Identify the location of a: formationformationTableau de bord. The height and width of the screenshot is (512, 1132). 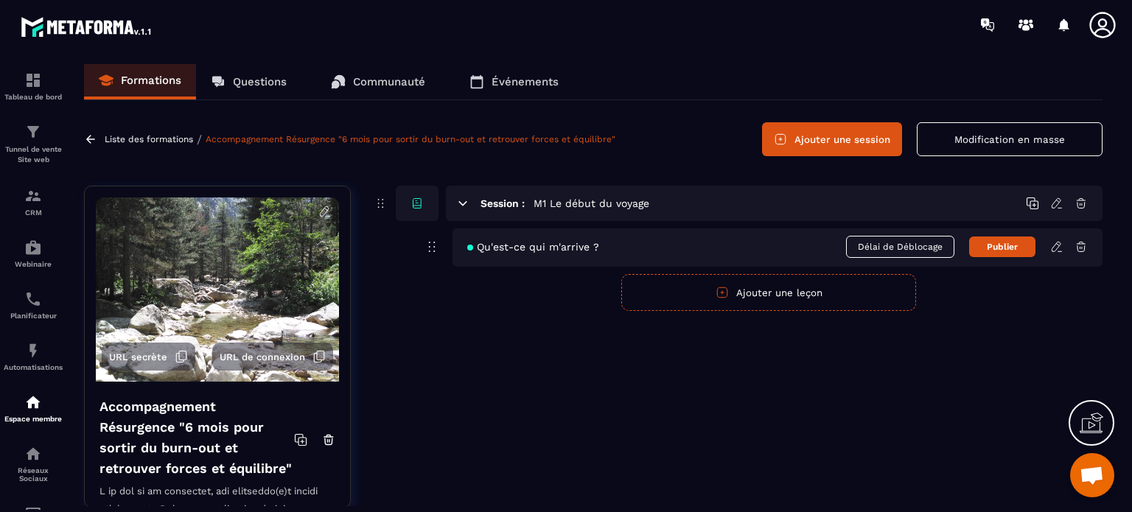
(33, 86).